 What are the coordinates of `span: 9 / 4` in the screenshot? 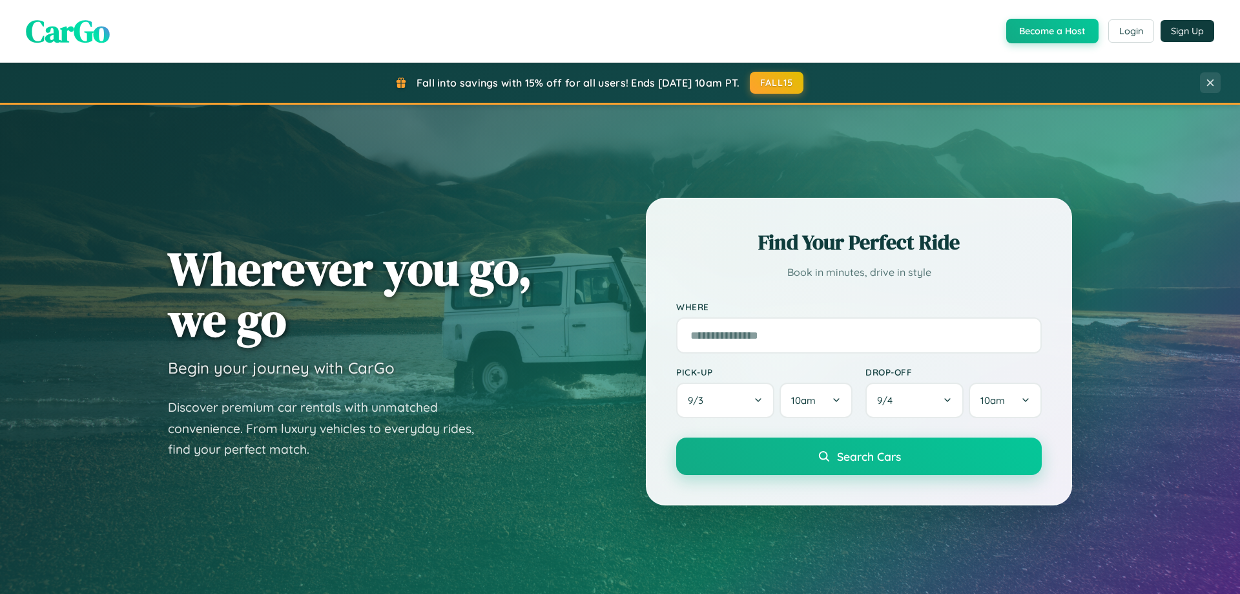 It's located at (888, 400).